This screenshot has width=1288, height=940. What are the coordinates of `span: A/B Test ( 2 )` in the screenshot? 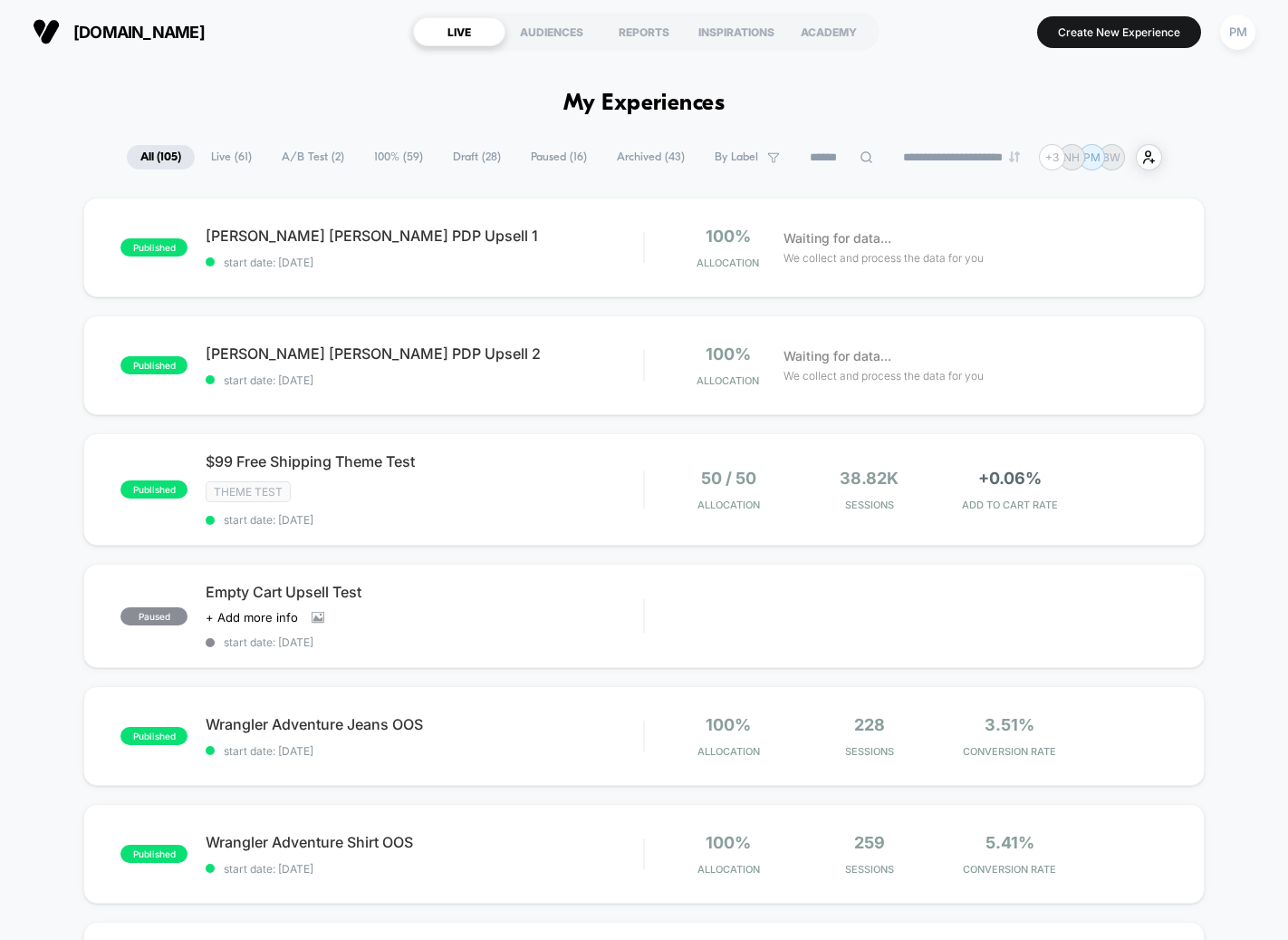 It's located at (313, 157).